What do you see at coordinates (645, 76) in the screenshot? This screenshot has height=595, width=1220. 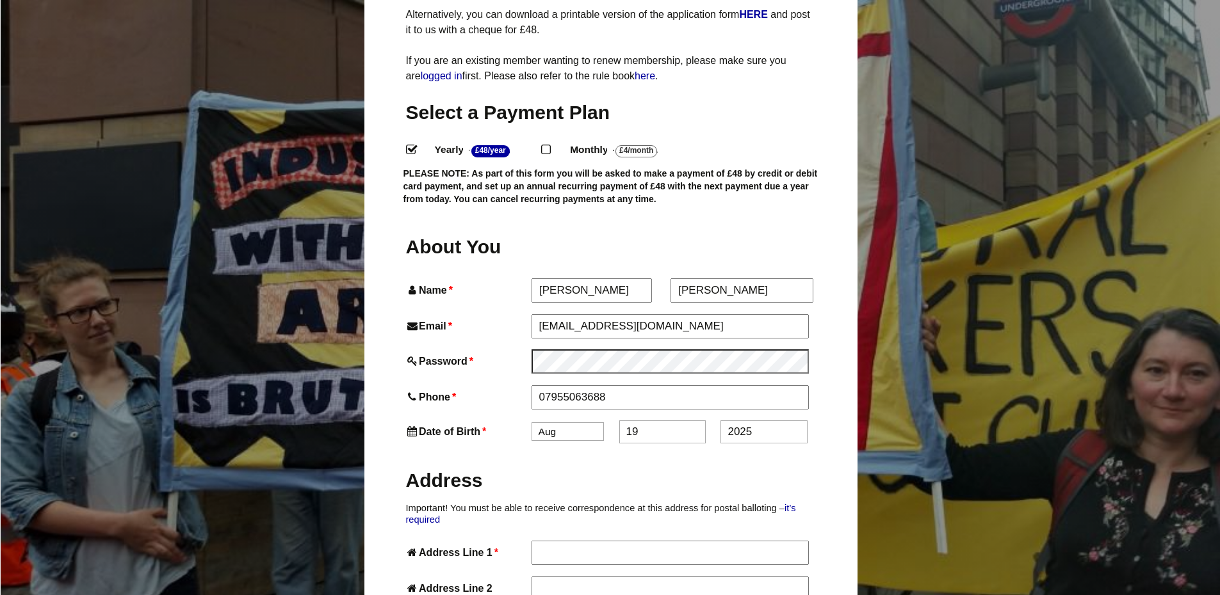 I see `a: here` at bounding box center [645, 76].